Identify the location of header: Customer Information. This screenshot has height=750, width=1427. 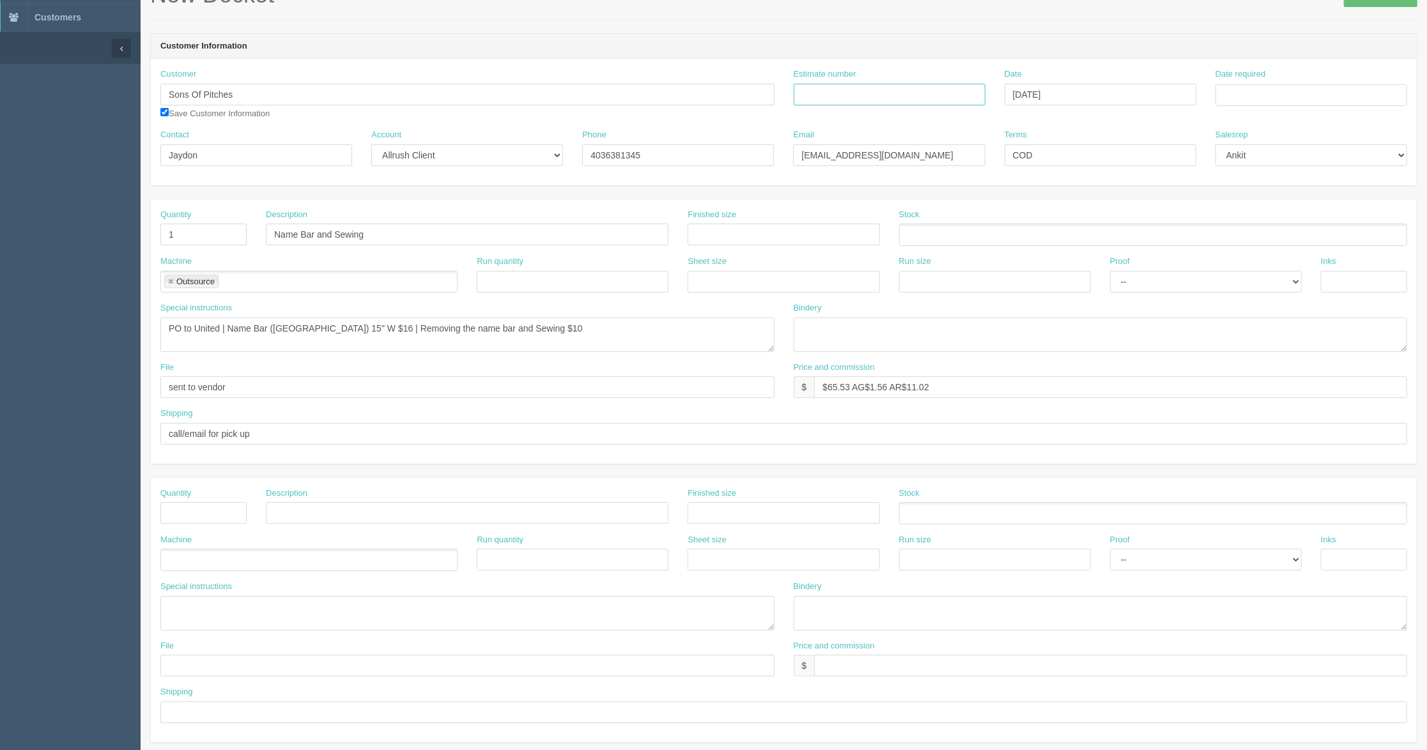
(783, 47).